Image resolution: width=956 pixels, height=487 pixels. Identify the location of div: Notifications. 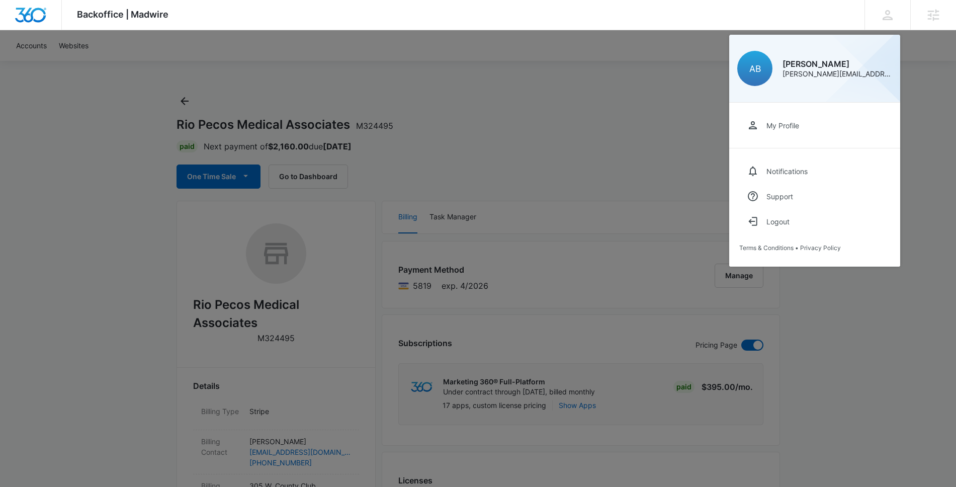
(787, 171).